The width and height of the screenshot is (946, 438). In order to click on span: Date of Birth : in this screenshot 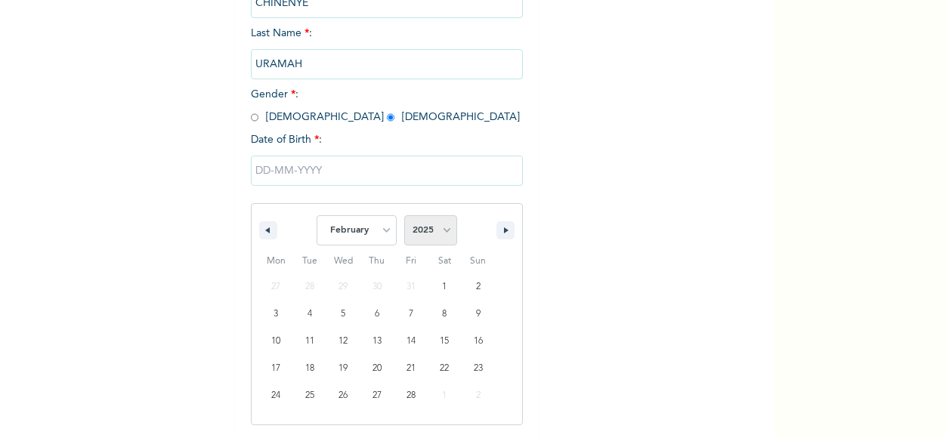, I will do `click(286, 140)`.